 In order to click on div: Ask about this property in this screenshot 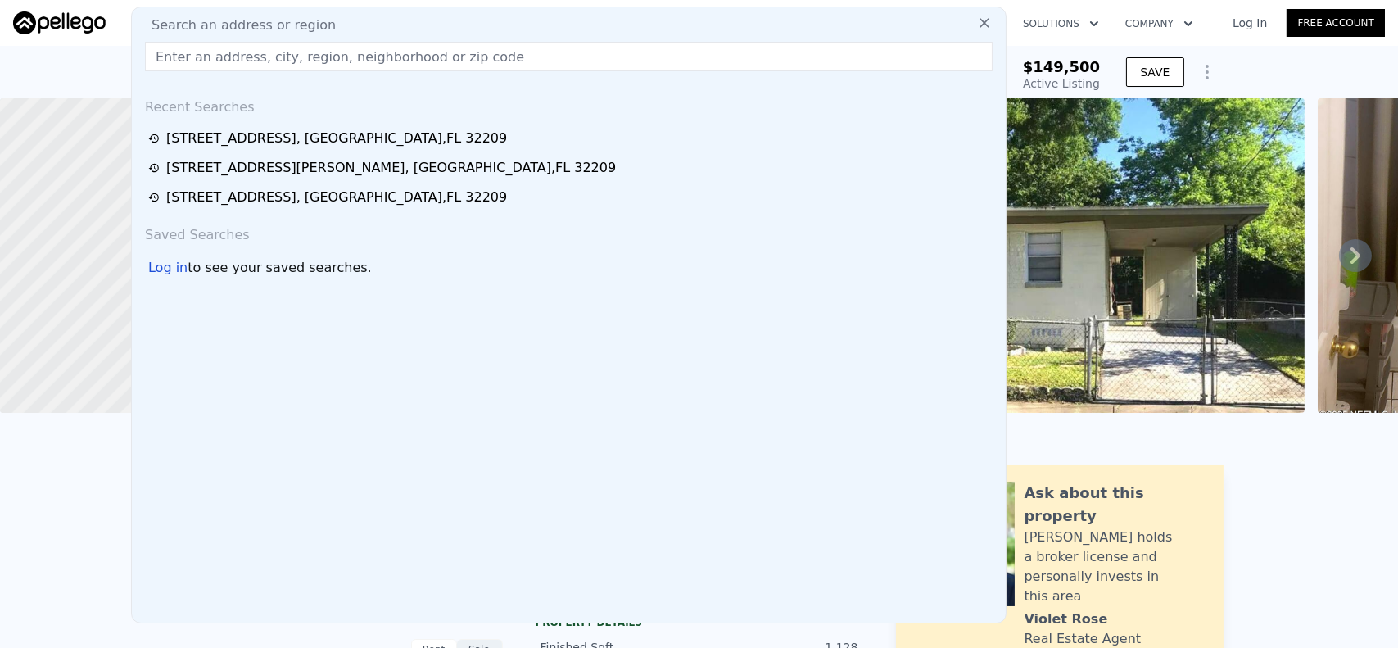, I will do `click(1116, 505)`.